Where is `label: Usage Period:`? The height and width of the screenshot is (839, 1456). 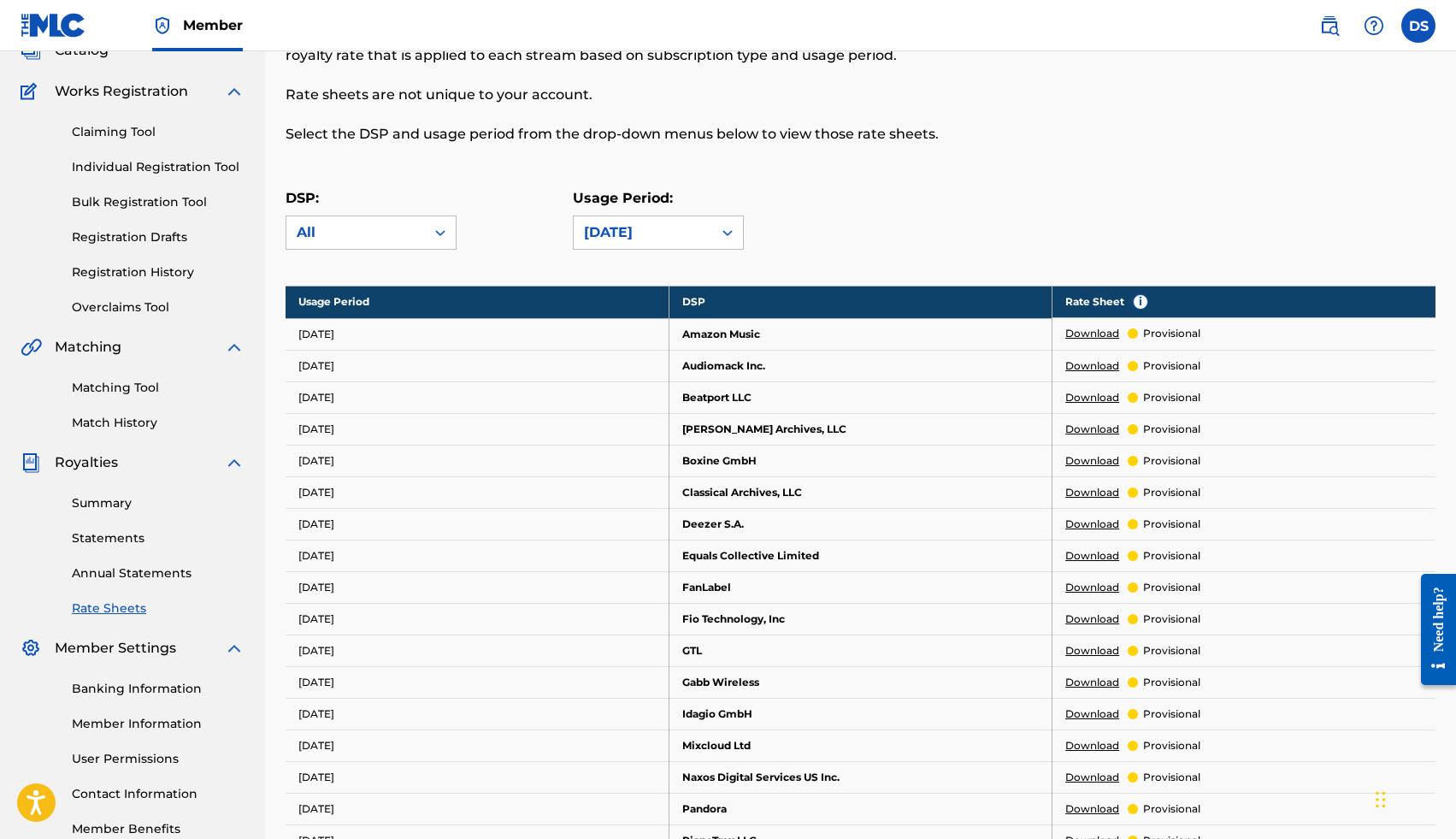
label: Usage Period: is located at coordinates (623, 197).